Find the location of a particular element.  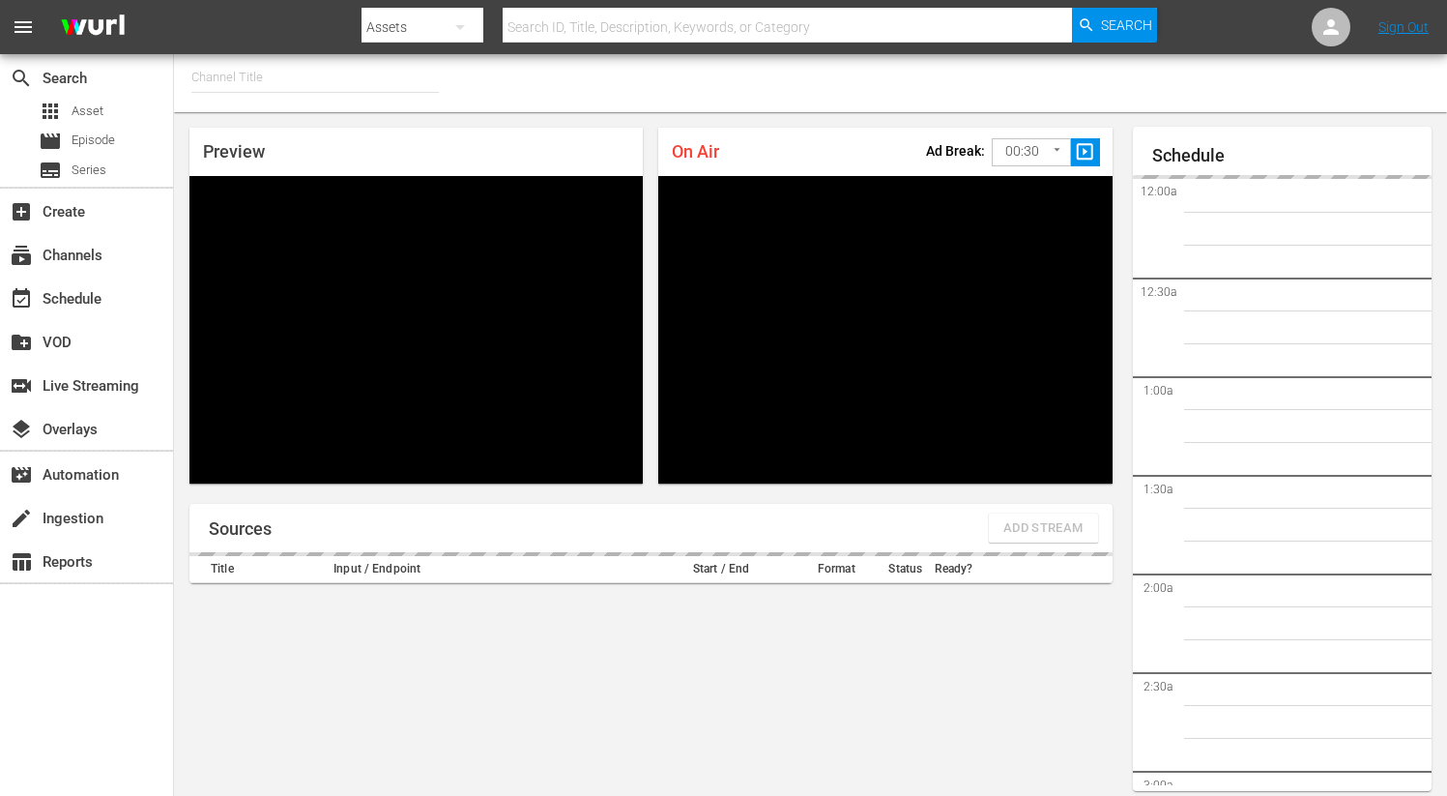

span: Live Streaming is located at coordinates (21, 386).